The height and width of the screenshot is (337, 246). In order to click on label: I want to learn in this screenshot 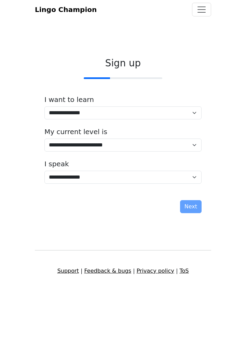, I will do `click(69, 100)`.